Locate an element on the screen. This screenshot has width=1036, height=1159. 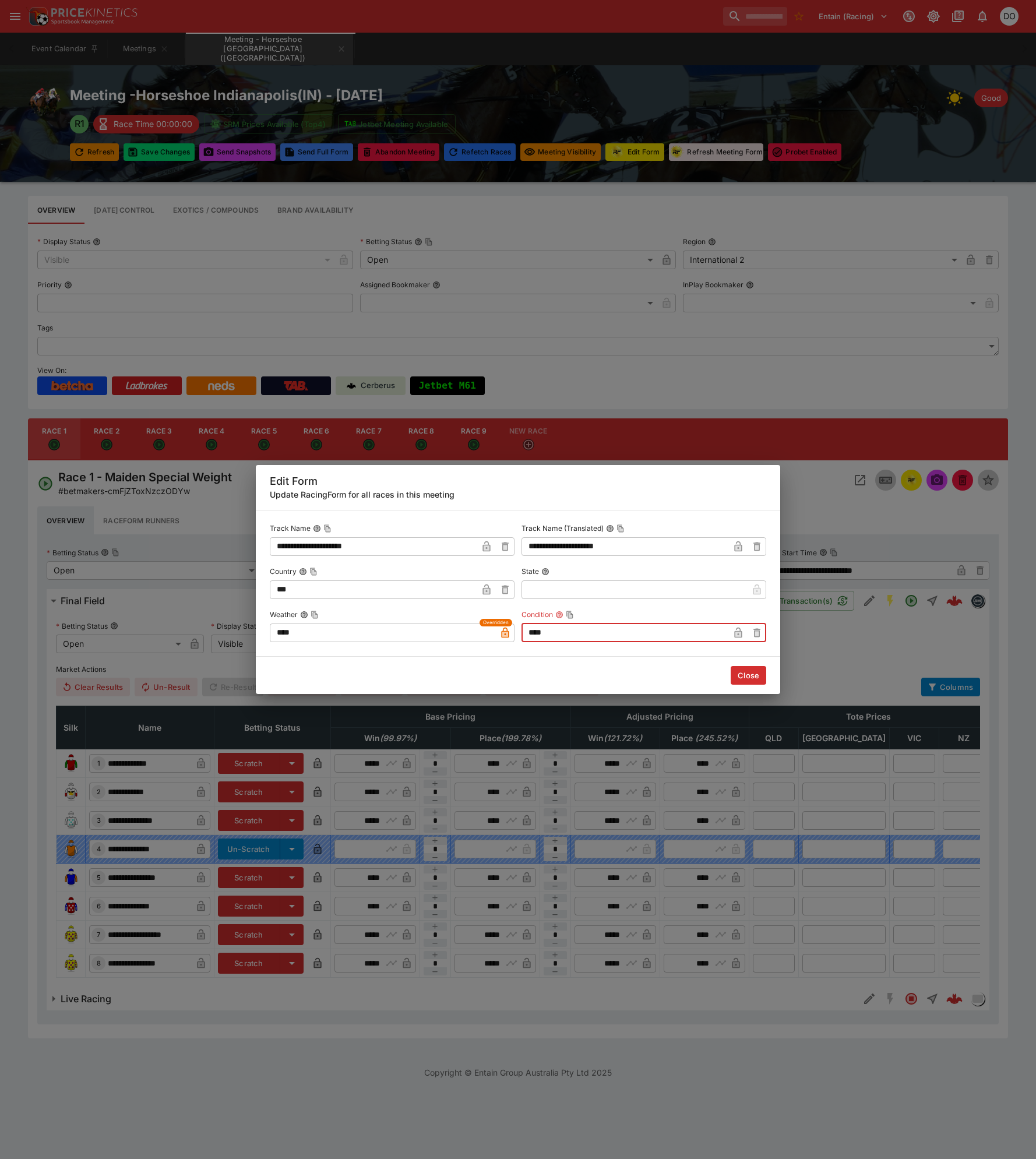
p: Weather is located at coordinates (284, 614).